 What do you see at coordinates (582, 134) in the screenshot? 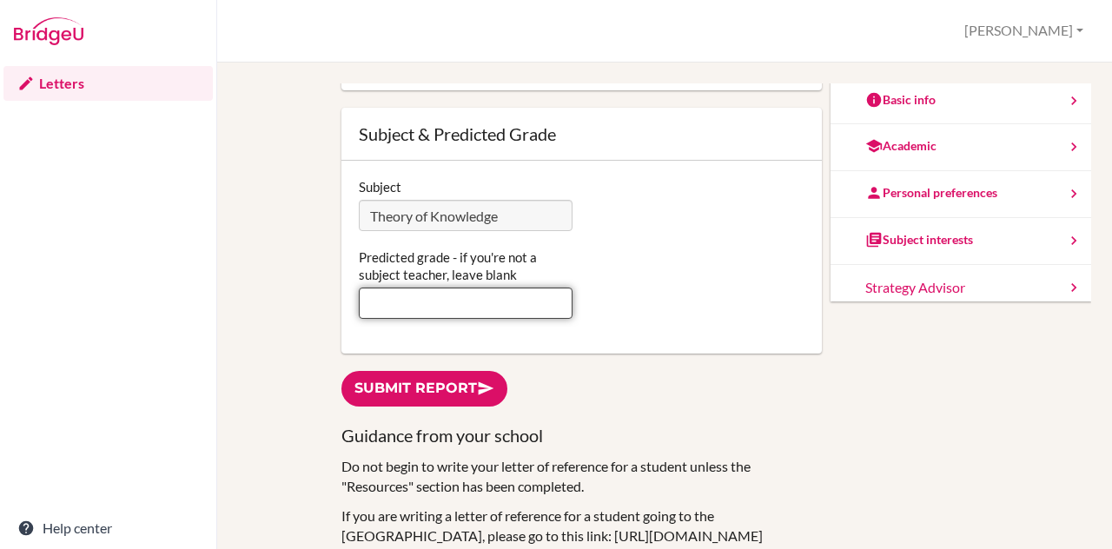
I see `div: Subject & Predicted Grade` at bounding box center [582, 134].